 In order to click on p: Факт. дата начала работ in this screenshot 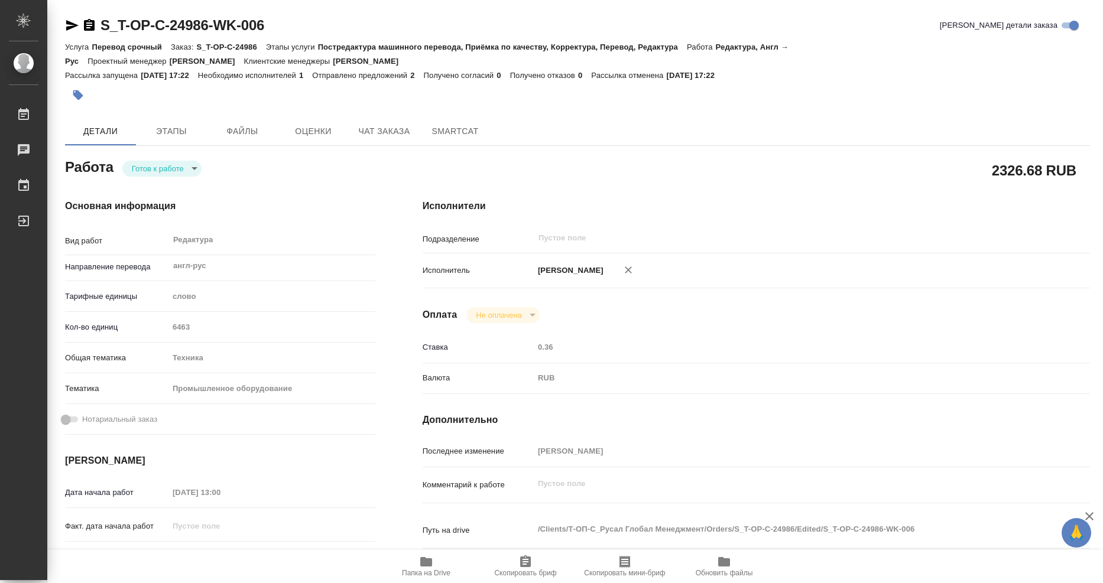, I will do `click(116, 527)`.